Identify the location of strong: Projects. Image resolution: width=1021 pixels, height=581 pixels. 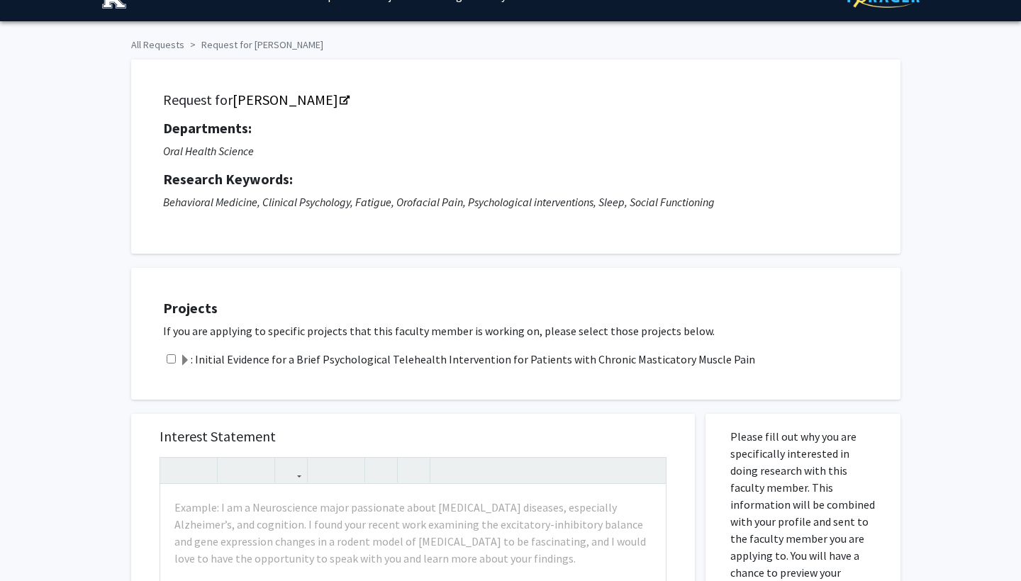
(190, 308).